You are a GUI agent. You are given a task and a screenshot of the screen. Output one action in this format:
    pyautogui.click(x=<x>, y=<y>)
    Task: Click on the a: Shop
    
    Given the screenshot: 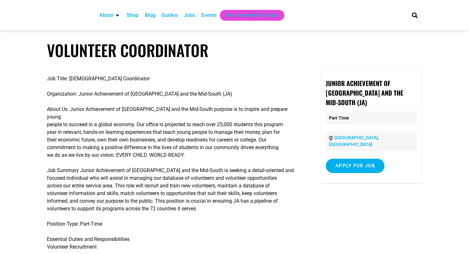 What is the action you would take?
    pyautogui.click(x=133, y=15)
    